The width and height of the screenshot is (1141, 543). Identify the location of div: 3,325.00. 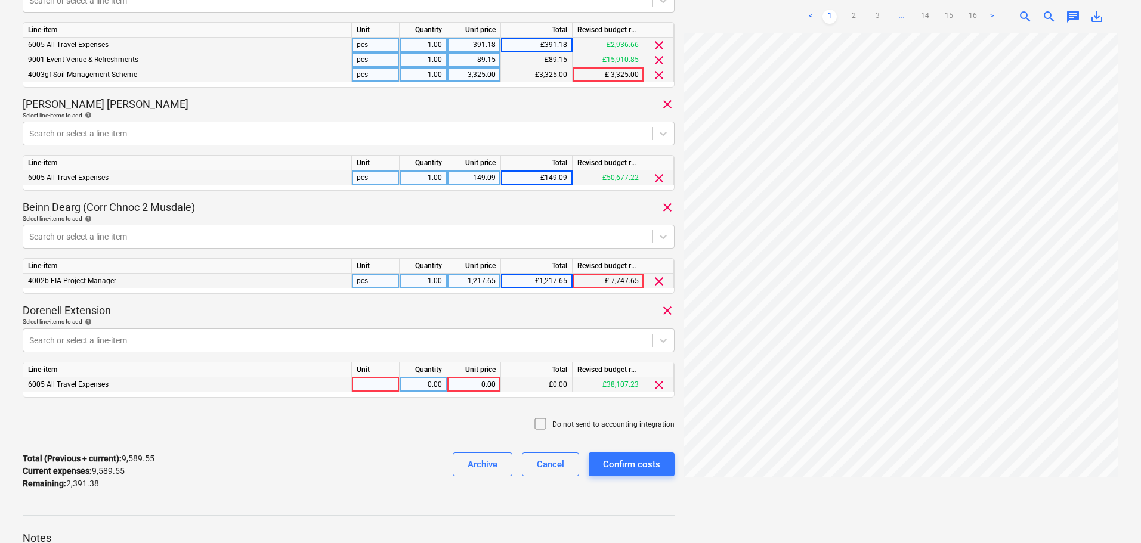
(474, 75).